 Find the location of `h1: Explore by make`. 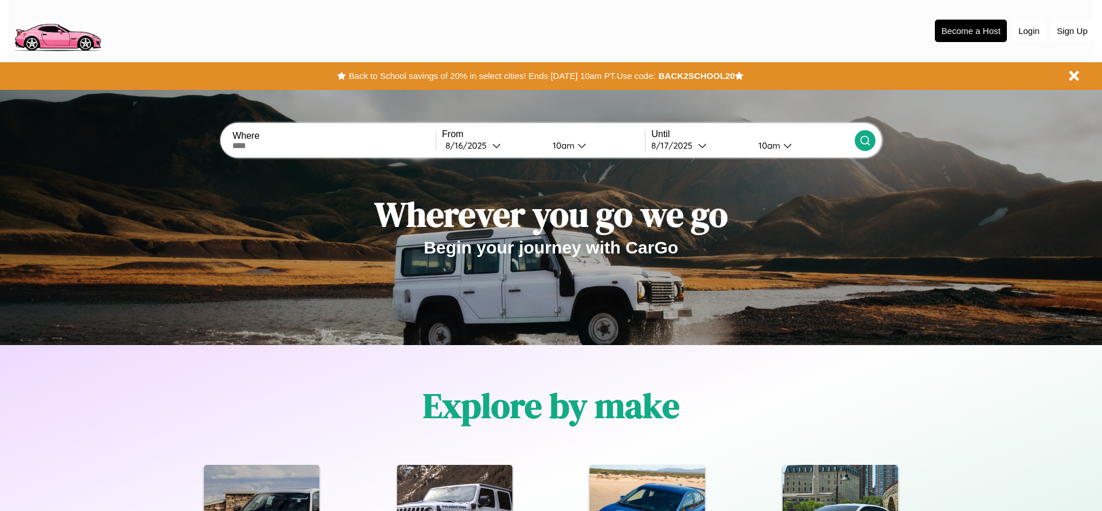

h1: Explore by make is located at coordinates (551, 406).